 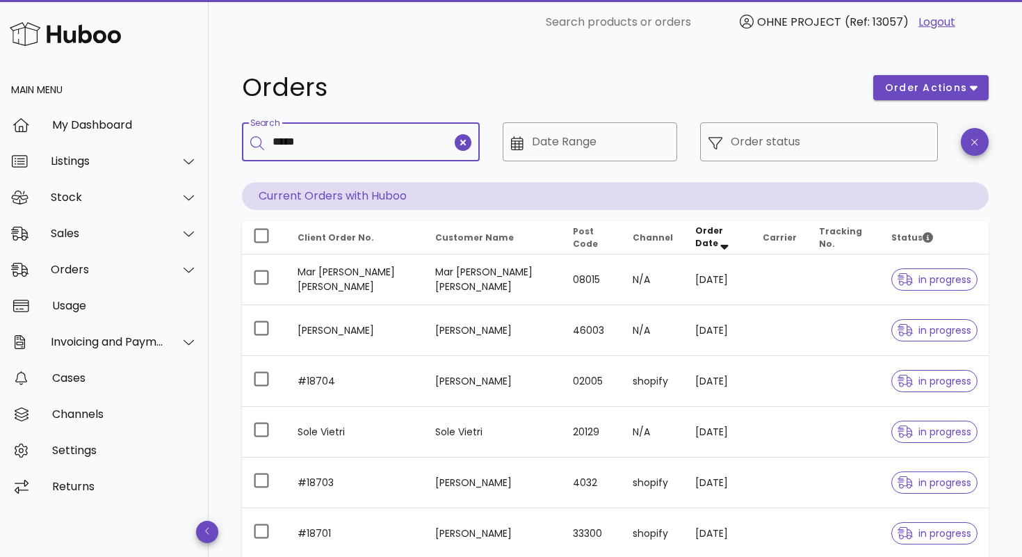 What do you see at coordinates (840, 237) in the screenshot?
I see `span: Tracking No.` at bounding box center [840, 237].